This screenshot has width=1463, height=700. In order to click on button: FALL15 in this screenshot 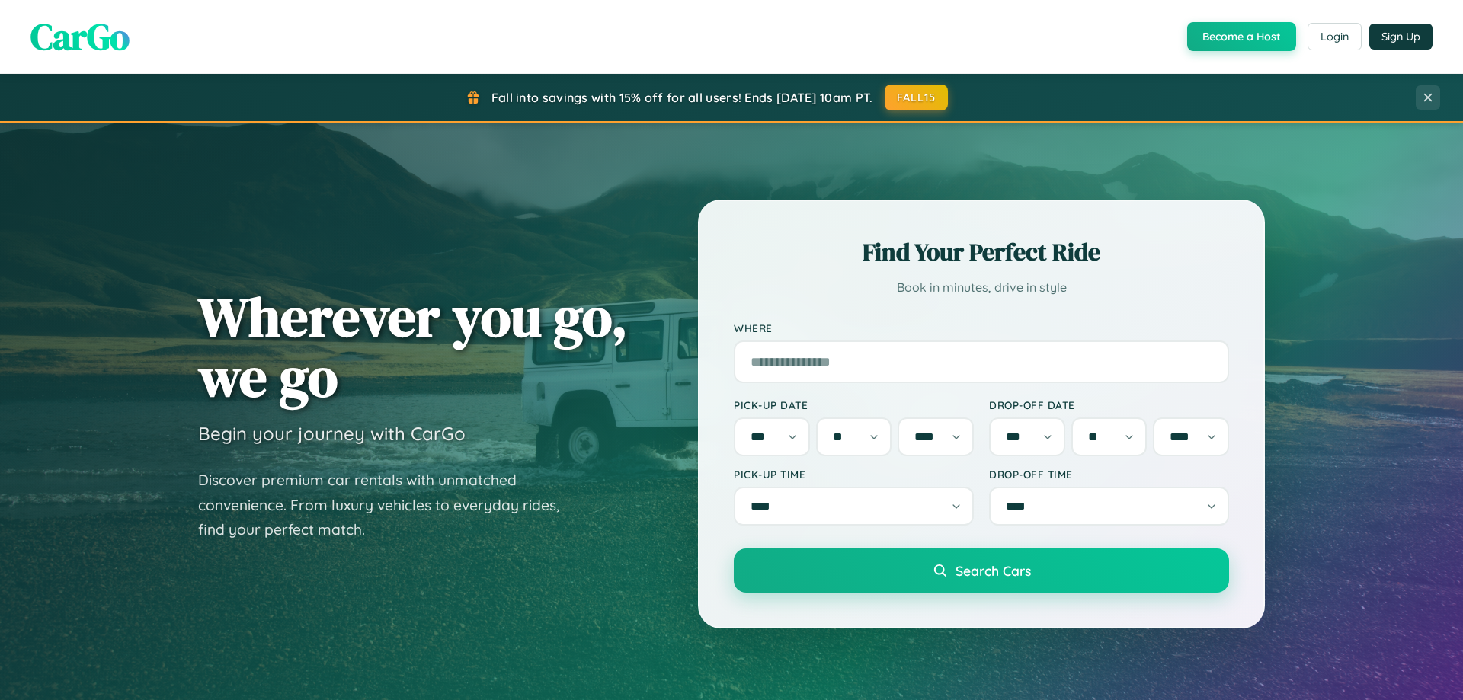, I will do `click(917, 98)`.